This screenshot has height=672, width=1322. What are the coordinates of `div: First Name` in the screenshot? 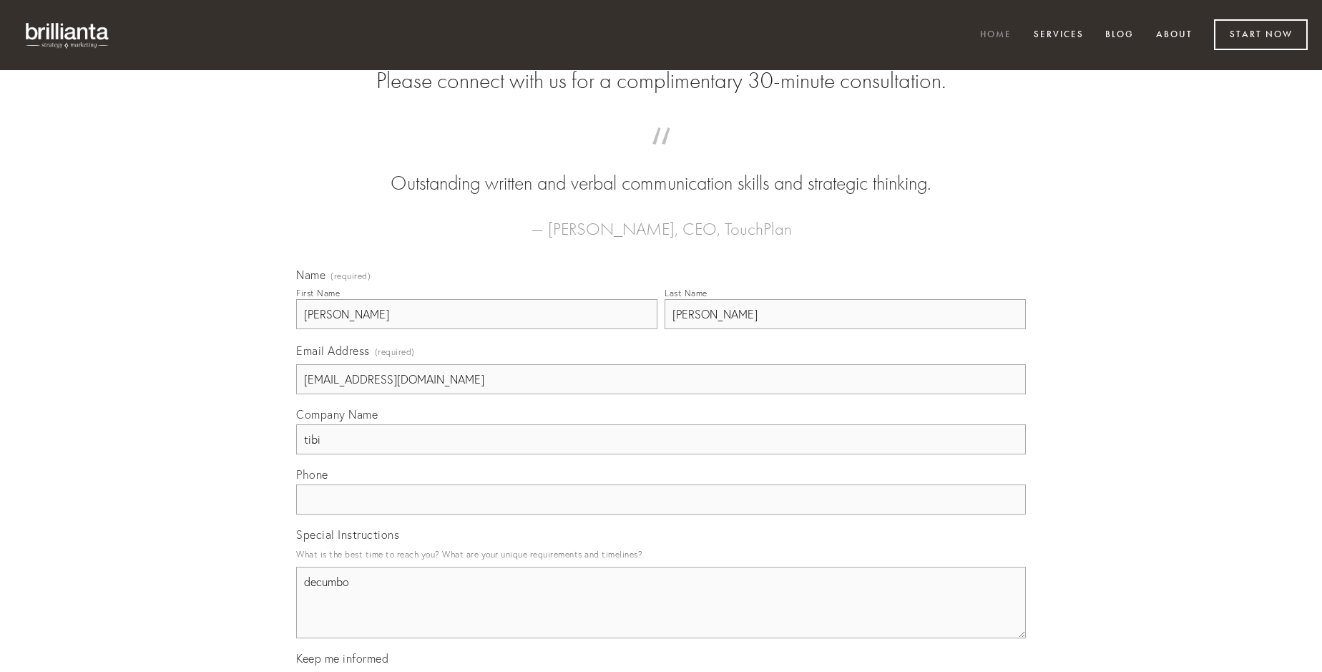 It's located at (318, 293).